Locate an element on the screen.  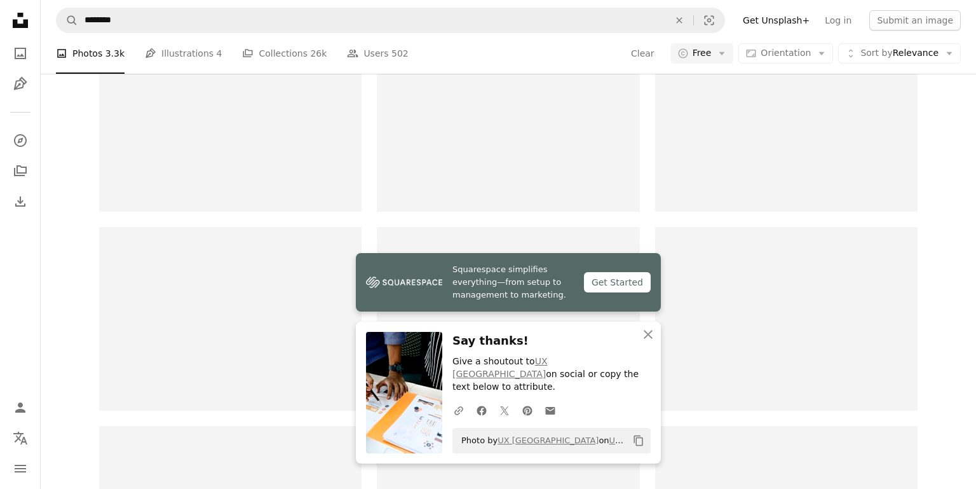
a: Explore is located at coordinates (20, 140).